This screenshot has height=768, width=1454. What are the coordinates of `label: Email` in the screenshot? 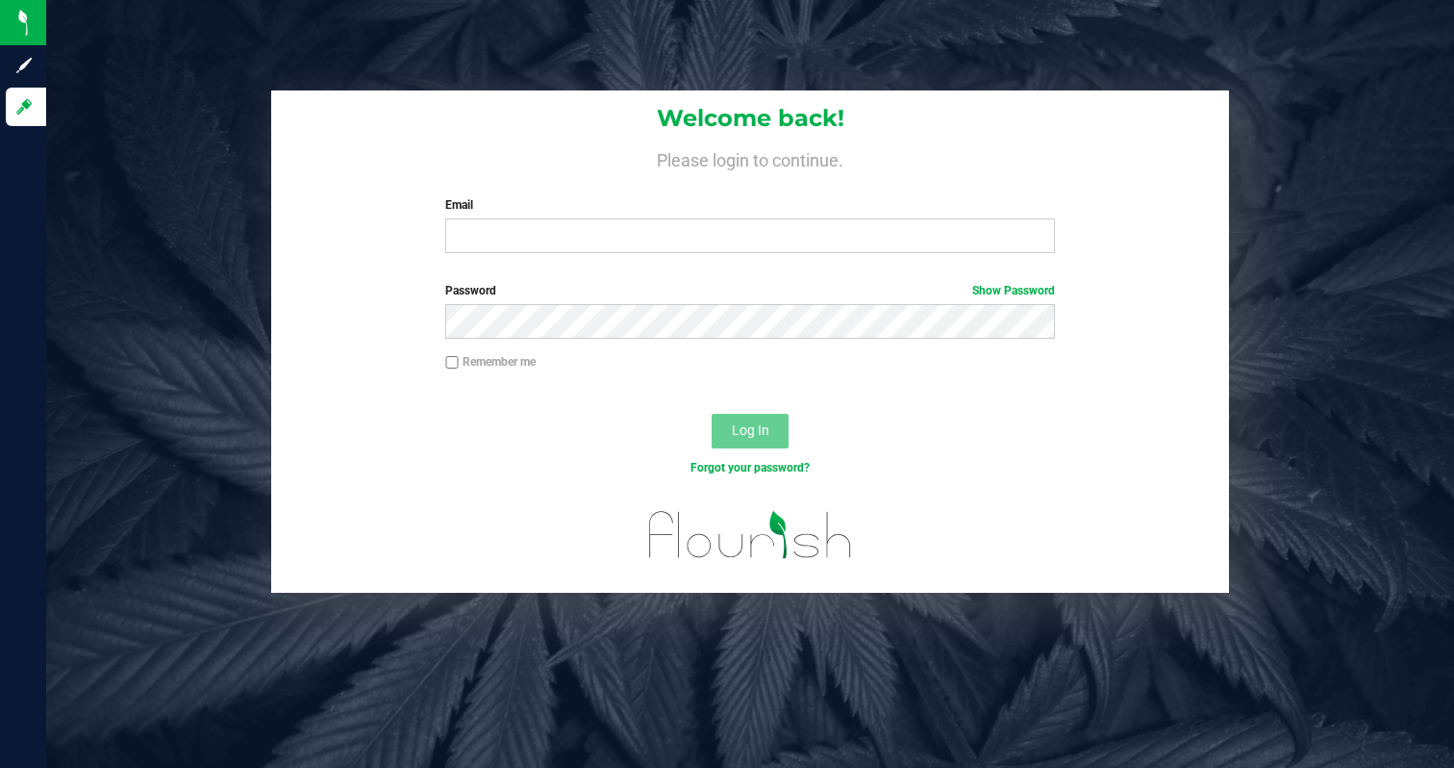 It's located at (750, 205).